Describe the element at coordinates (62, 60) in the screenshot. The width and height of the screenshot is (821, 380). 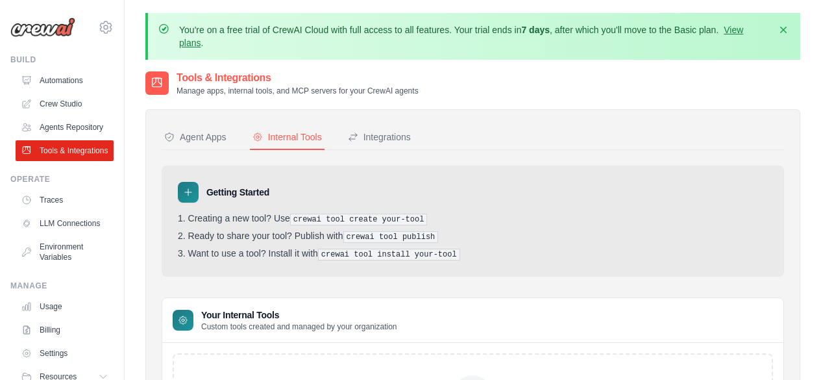
I see `div: Build` at that location.